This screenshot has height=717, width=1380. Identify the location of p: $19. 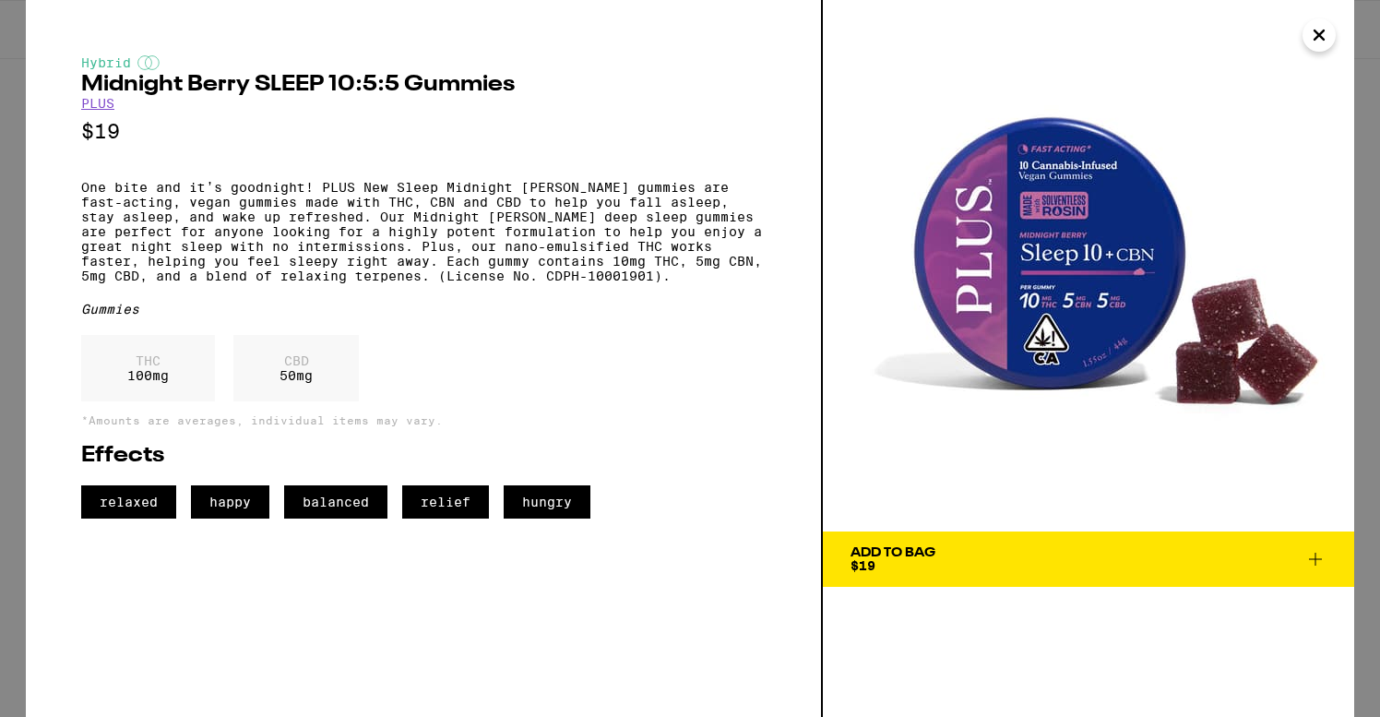
(423, 131).